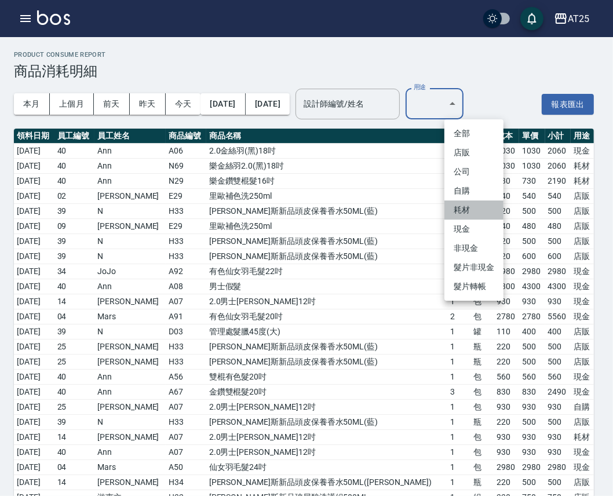 The image size is (613, 496). What do you see at coordinates (474, 267) in the screenshot?
I see `li: 髮片非現金` at bounding box center [474, 267].